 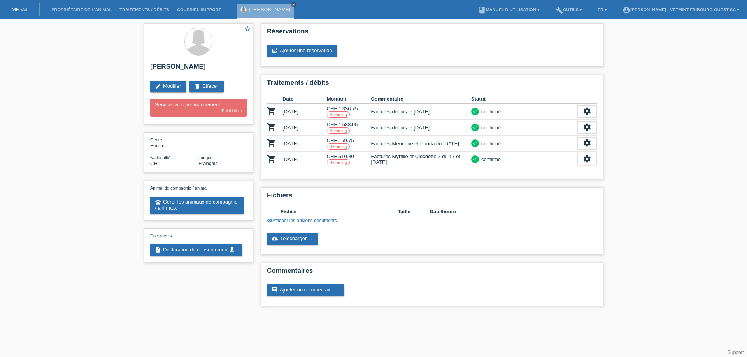 I want to click on a: editModifier, so click(x=168, y=87).